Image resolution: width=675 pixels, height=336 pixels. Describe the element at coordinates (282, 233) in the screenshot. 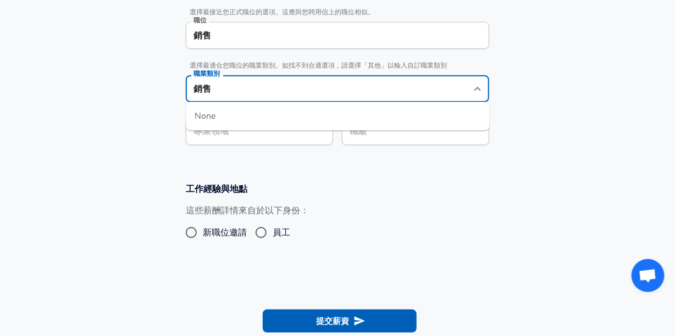

I see `span: 員工` at that location.